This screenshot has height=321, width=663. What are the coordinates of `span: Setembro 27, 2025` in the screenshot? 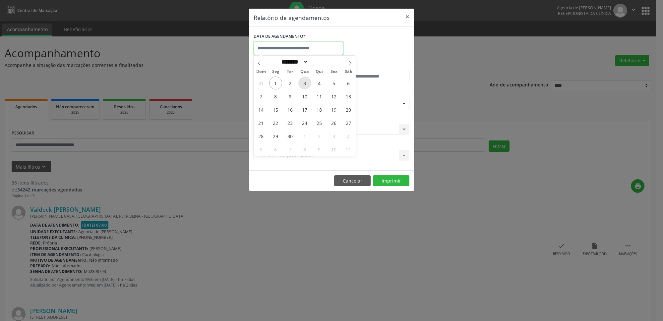 It's located at (348, 123).